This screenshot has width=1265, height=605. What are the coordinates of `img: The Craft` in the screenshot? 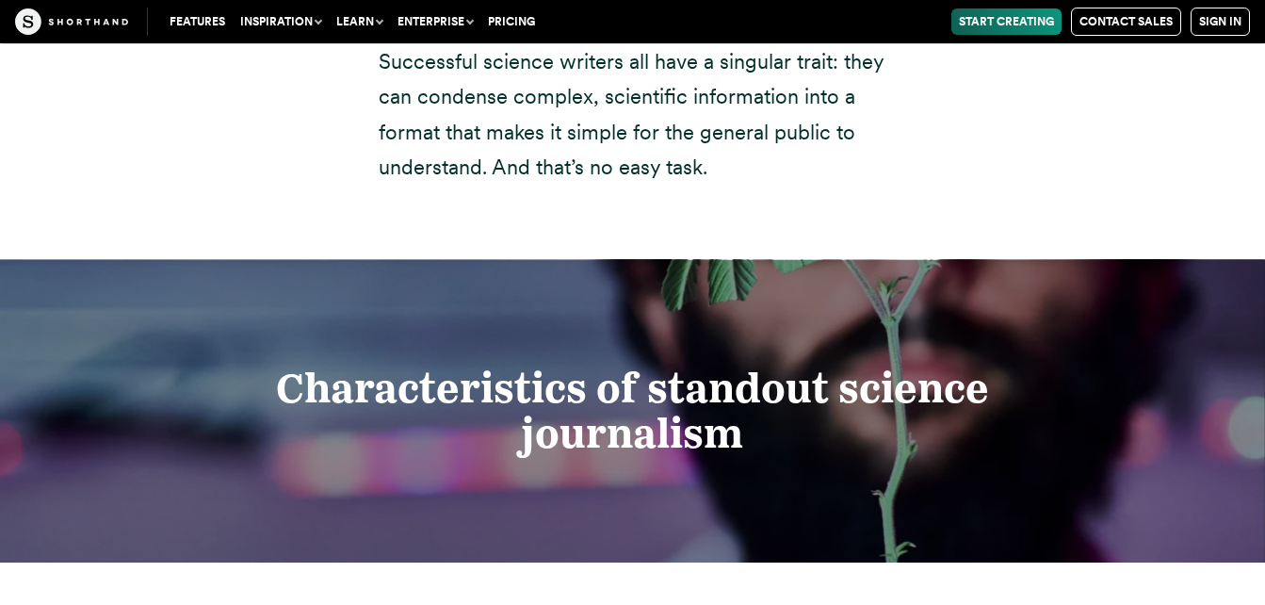 It's located at (72, 22).